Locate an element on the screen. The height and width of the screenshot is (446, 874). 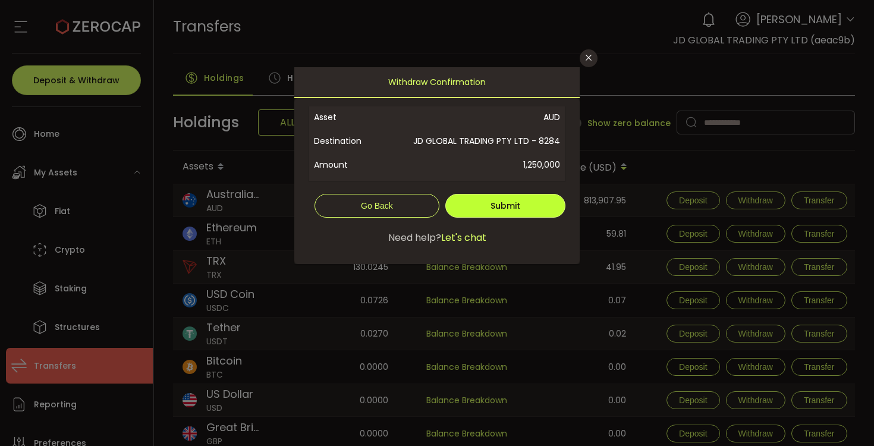
span: Asset is located at coordinates (351, 117).